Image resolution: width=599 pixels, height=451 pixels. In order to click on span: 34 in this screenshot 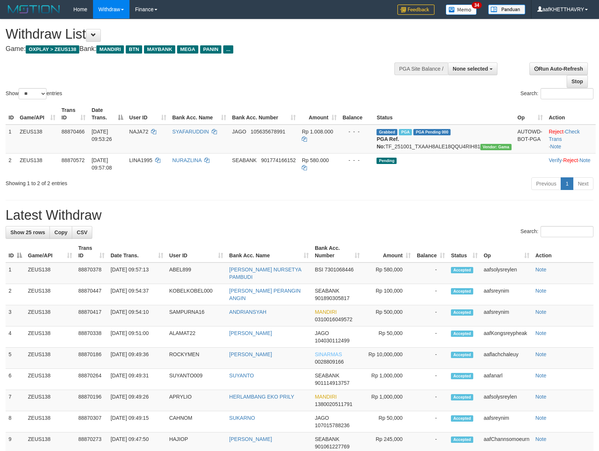, I will do `click(477, 5)`.